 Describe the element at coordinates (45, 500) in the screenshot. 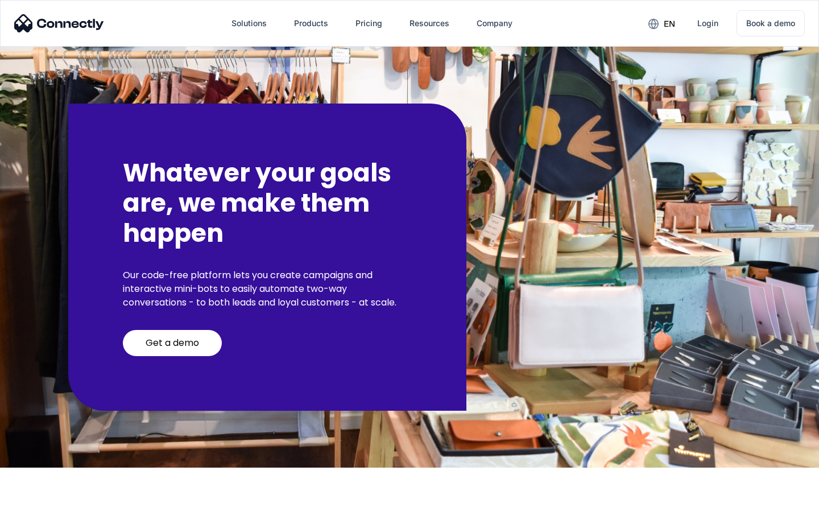

I see `ul: Language list` at that location.